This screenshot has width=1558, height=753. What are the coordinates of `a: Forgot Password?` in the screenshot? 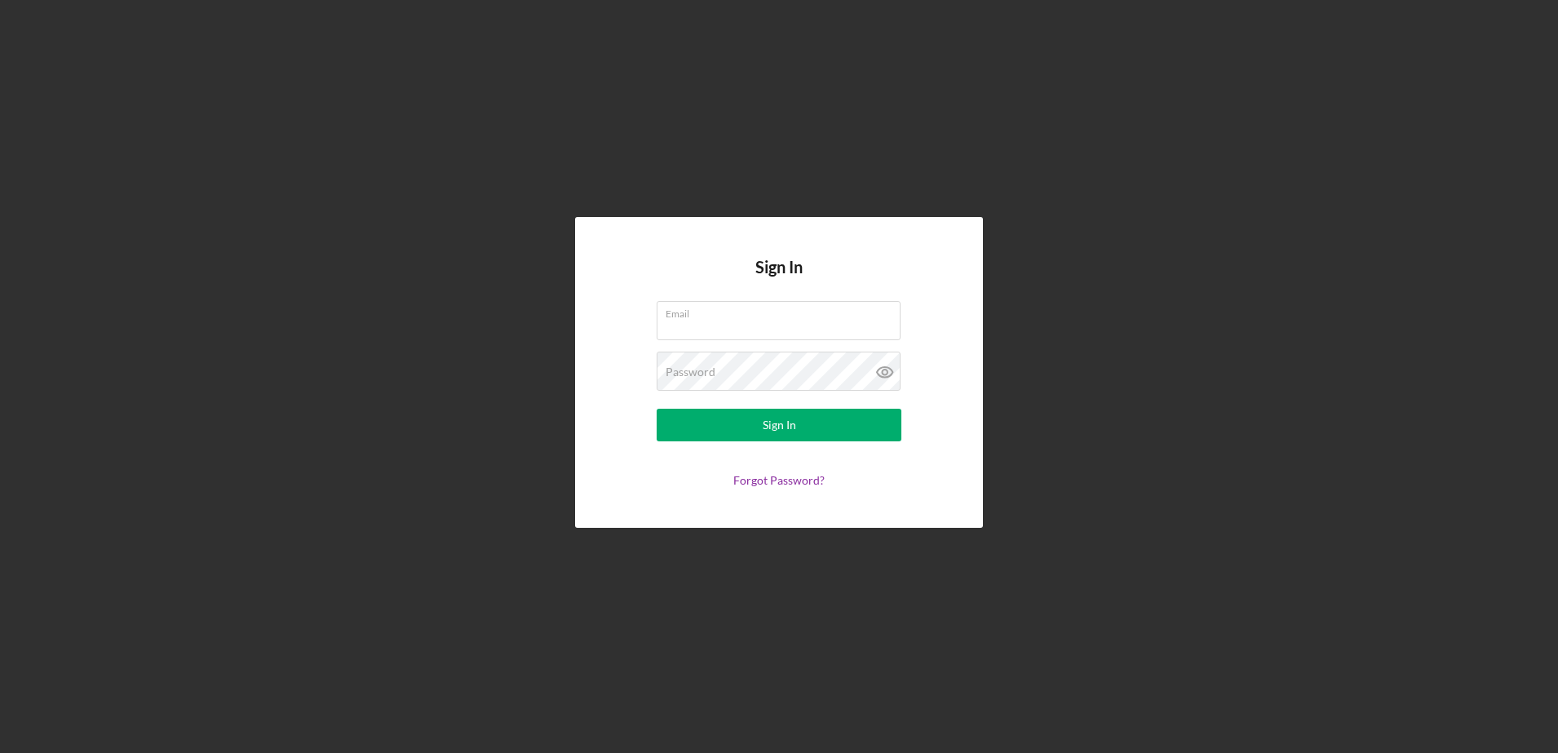 It's located at (779, 480).